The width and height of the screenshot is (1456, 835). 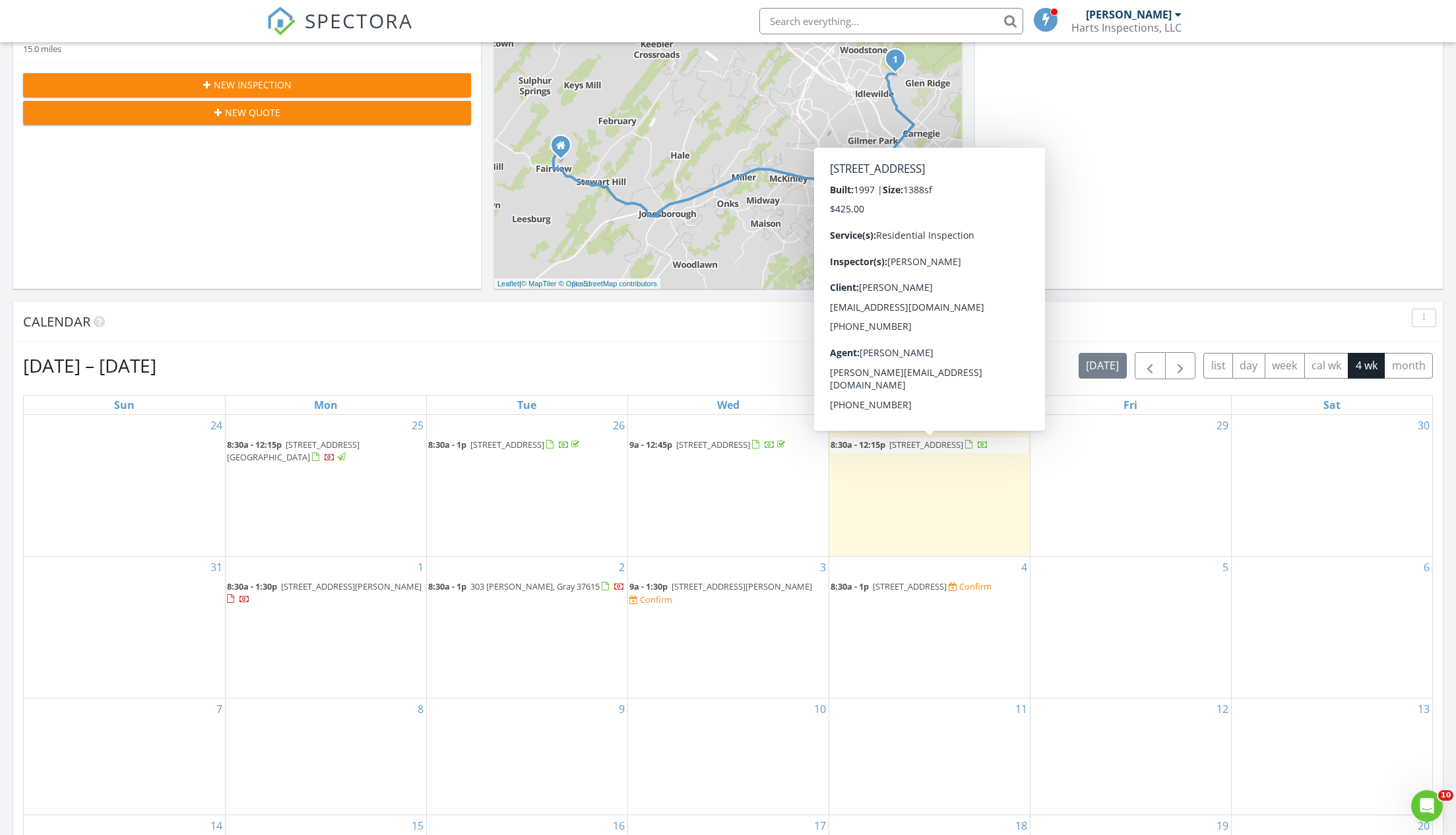 What do you see at coordinates (527, 405) in the screenshot?
I see `a: Tuesday` at bounding box center [527, 405].